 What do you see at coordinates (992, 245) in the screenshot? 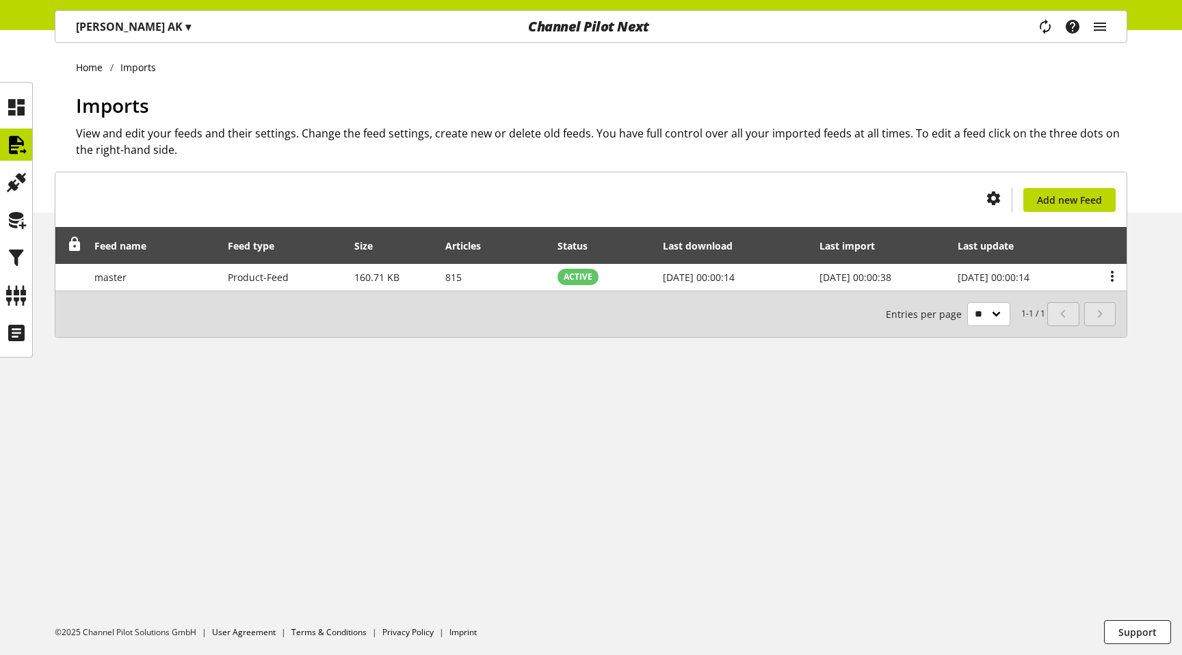
I see `div: Last update` at bounding box center [992, 245].